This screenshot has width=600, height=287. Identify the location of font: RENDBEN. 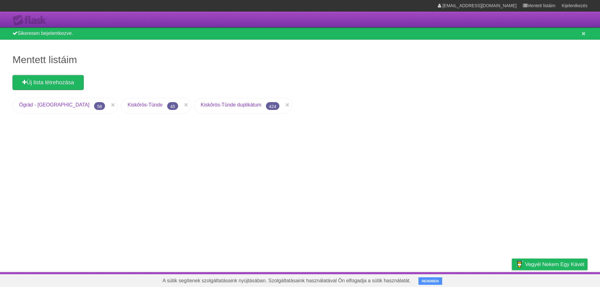
(430, 281).